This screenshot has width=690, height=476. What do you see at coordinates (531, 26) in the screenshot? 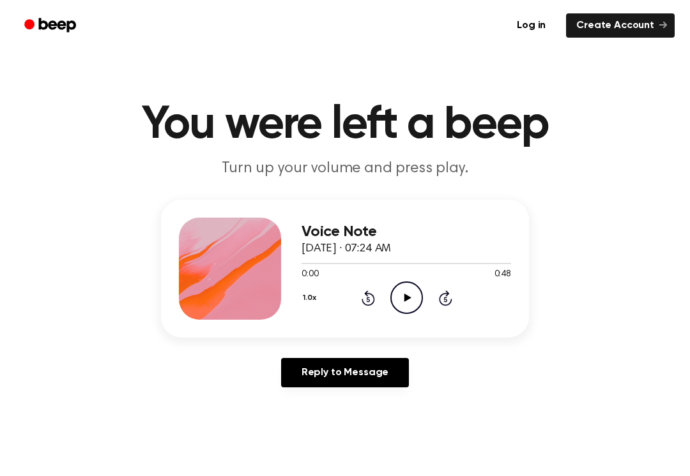
I see `a: Log in` at bounding box center [531, 26].